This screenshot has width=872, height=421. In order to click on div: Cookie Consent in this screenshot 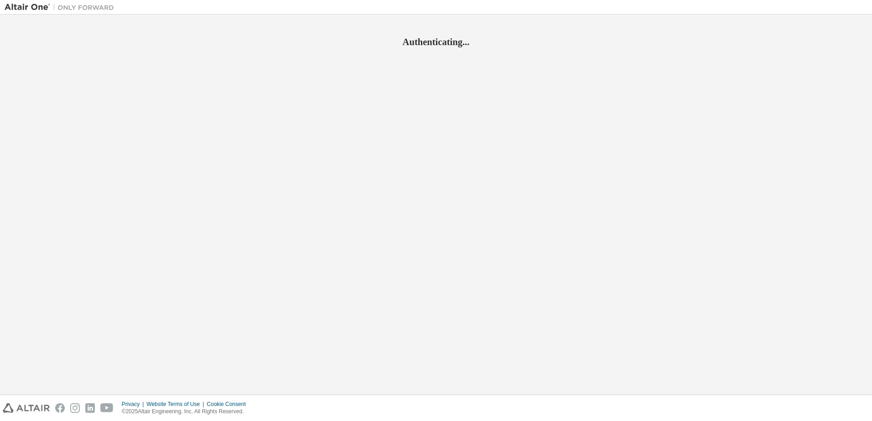, I will do `click(228, 404)`.